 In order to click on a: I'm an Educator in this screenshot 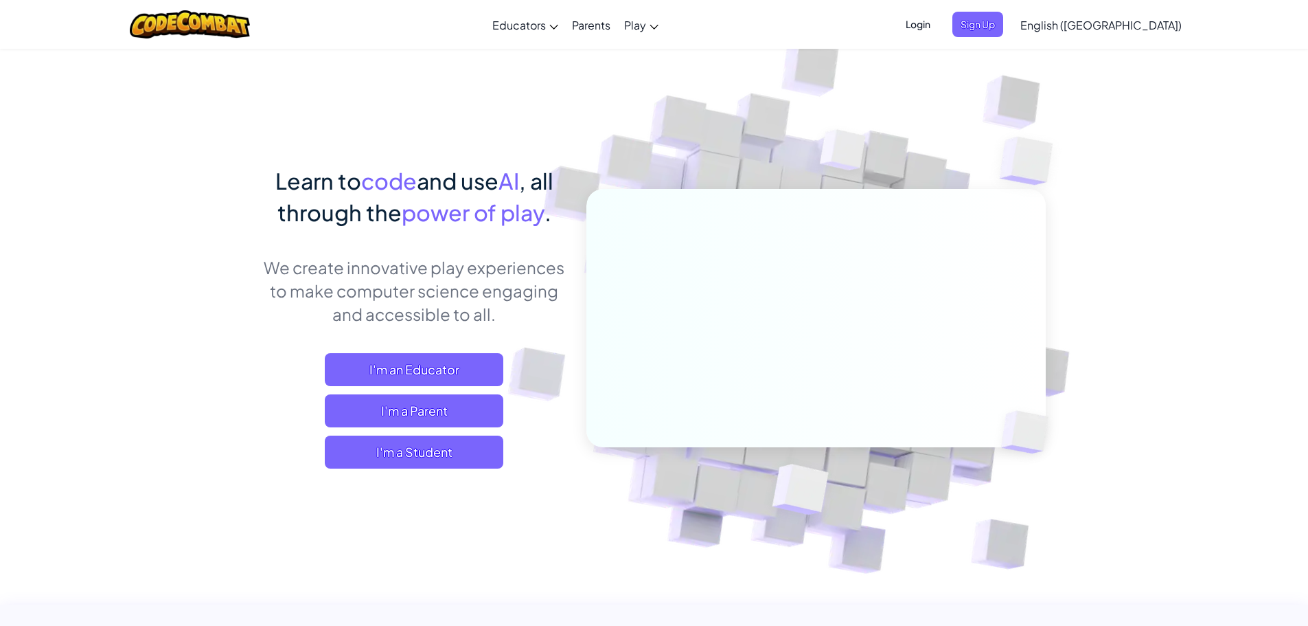, I will do `click(414, 370)`.